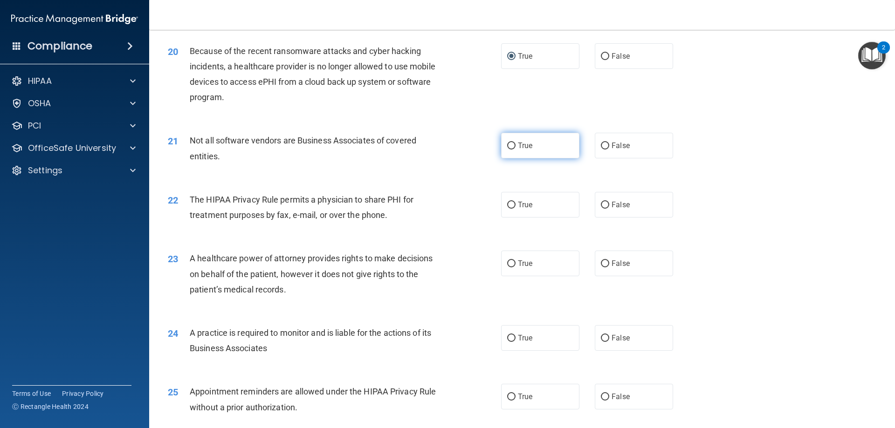  Describe the element at coordinates (173, 392) in the screenshot. I see `span: 25` at that location.